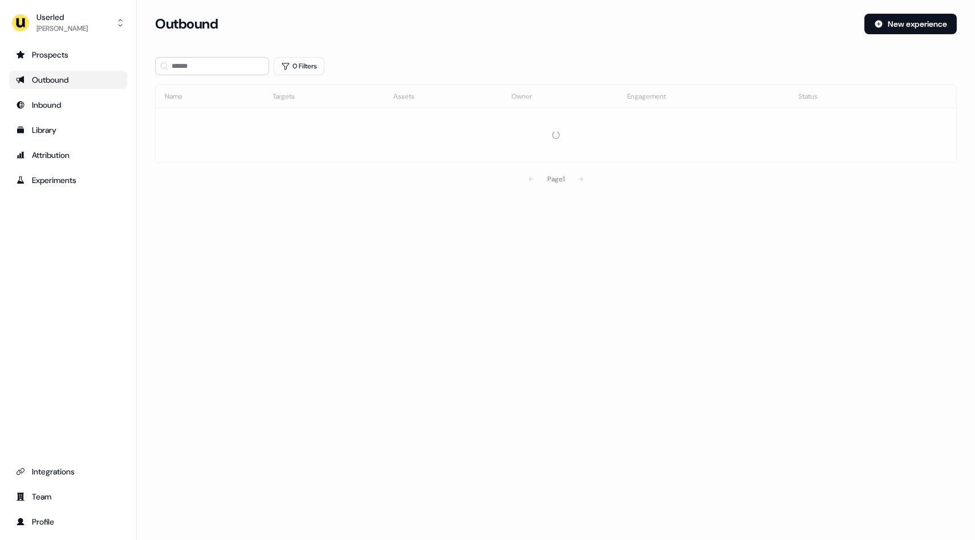 This screenshot has width=975, height=540. I want to click on div: Integrations, so click(68, 472).